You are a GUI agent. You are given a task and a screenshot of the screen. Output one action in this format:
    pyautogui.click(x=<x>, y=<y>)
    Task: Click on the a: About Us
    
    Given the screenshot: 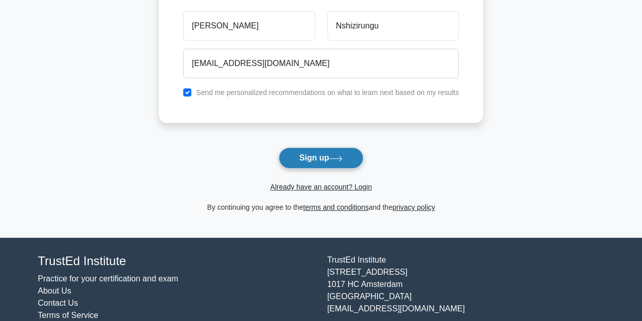 What is the action you would take?
    pyautogui.click(x=55, y=290)
    